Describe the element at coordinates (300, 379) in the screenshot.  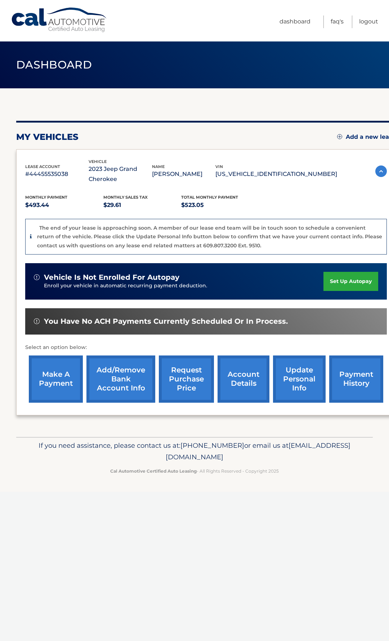
I see `a: update personal info` at that location.